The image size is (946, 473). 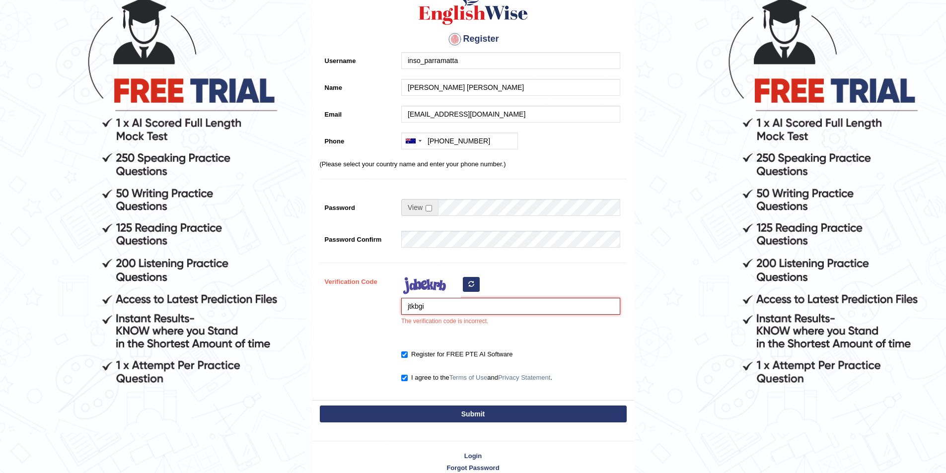 What do you see at coordinates (358, 59) in the screenshot?
I see `label: Username` at bounding box center [358, 59].